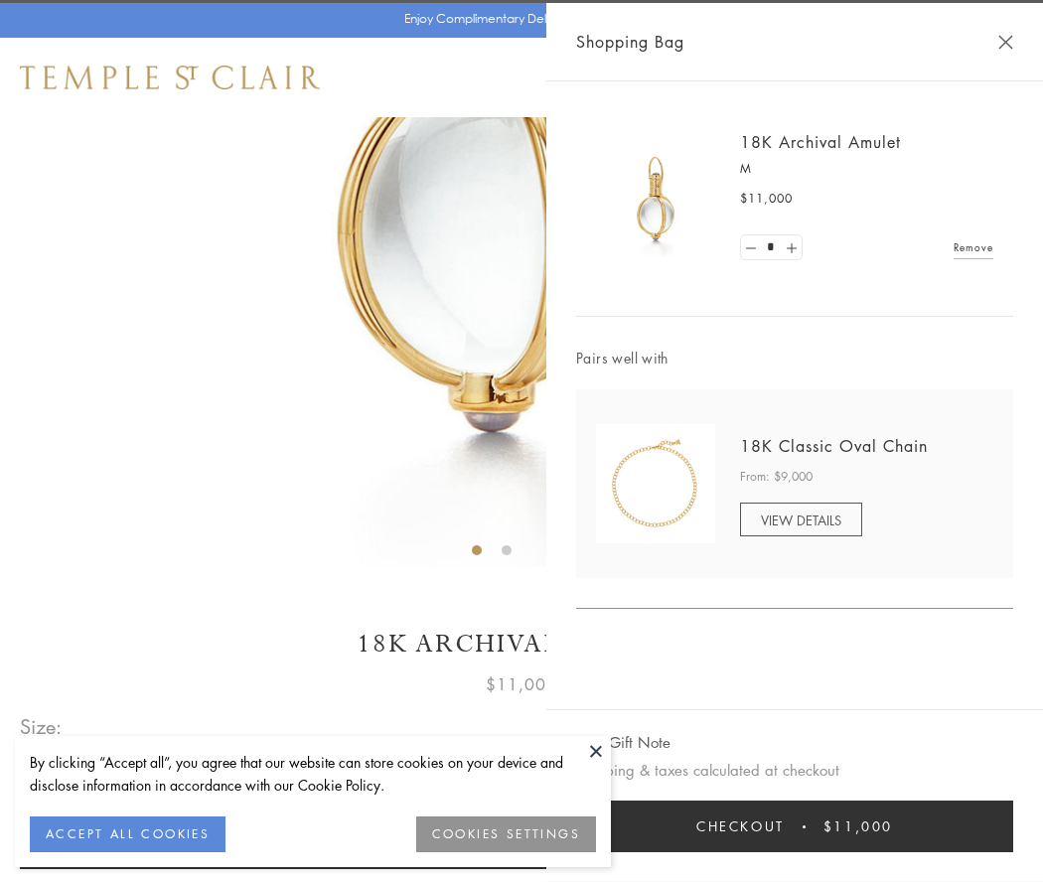  I want to click on button: Close Shopping Bag, so click(1005, 42).